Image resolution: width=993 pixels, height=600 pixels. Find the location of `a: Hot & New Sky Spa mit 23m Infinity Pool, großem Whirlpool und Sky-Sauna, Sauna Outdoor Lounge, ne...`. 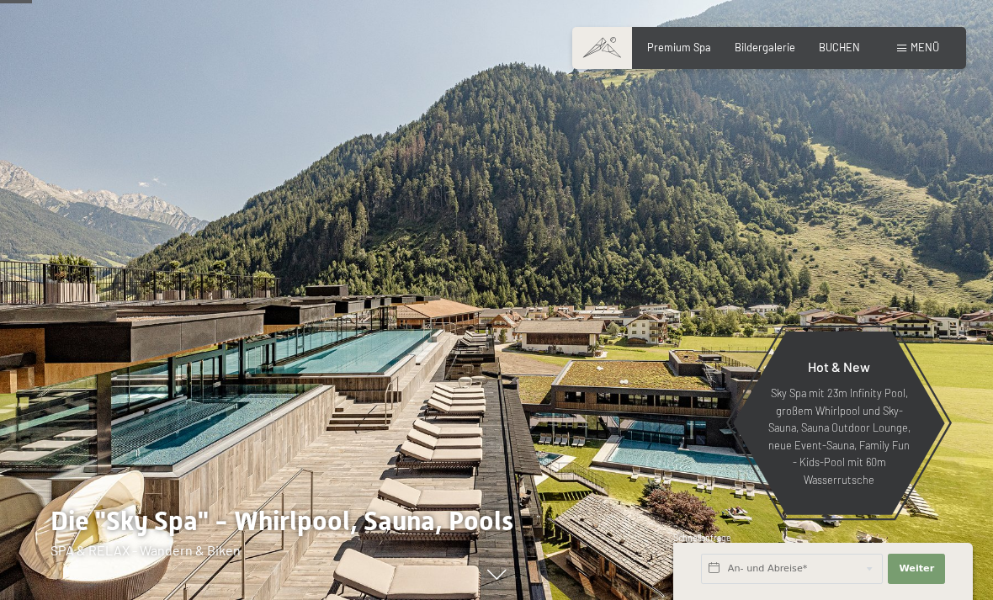

a: Hot & New Sky Spa mit 23m Infinity Pool, großem Whirlpool und Sky-Sauna, Sauna Outdoor Lounge, ne... is located at coordinates (839, 423).